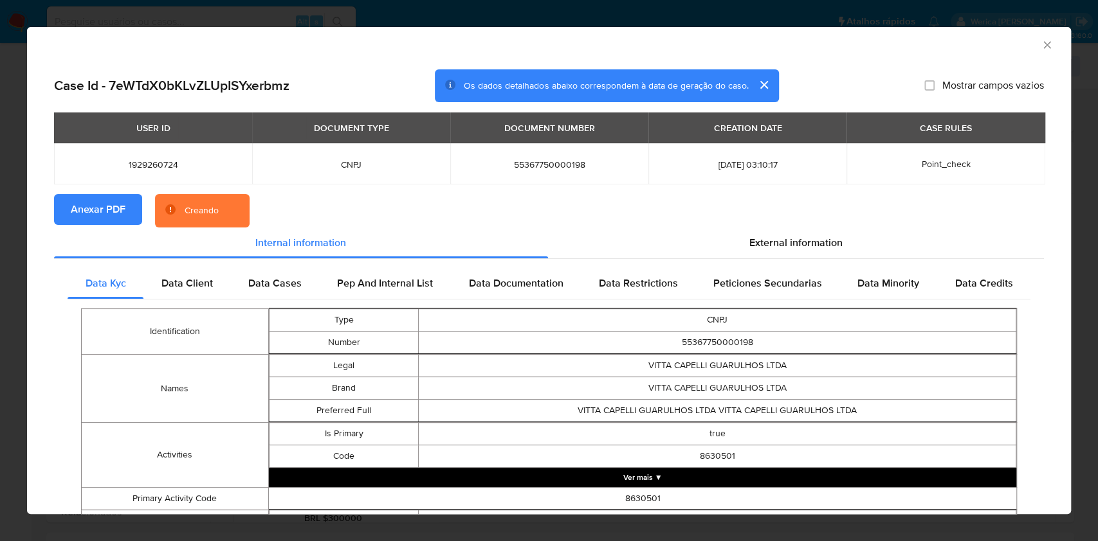  Describe the element at coordinates (153, 128) in the screenshot. I see `div: USER ID` at that location.